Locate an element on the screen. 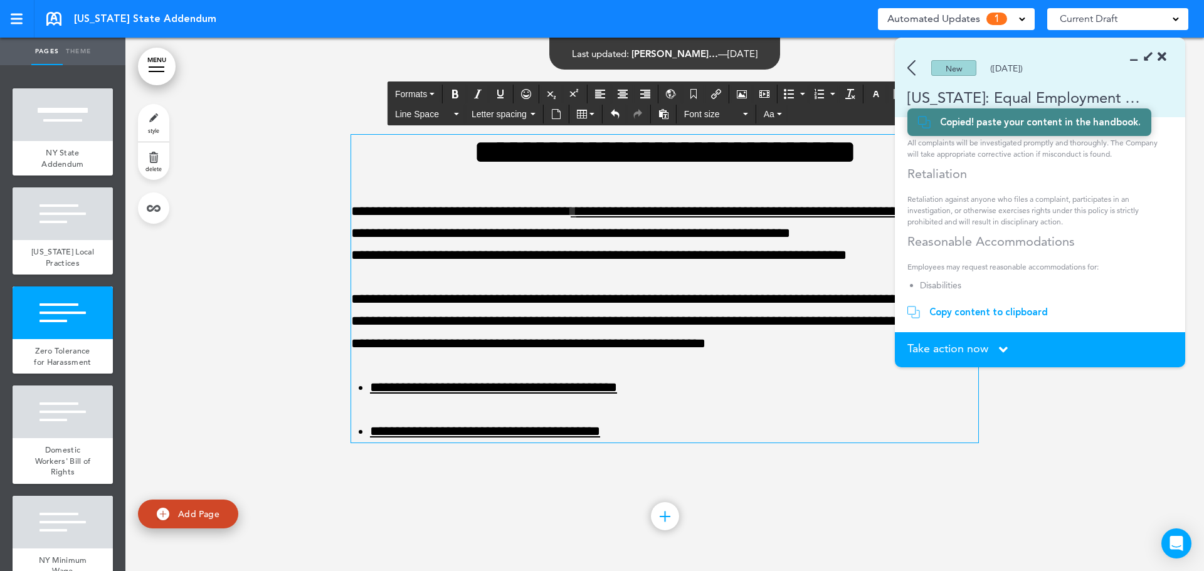 This screenshot has width=1204, height=571. div: Align center is located at coordinates (623, 94).